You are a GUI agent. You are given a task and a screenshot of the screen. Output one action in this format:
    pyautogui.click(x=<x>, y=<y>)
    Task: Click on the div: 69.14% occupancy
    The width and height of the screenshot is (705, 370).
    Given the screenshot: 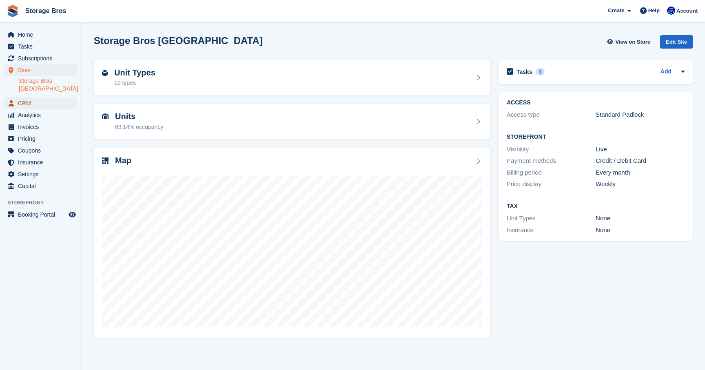 What is the action you would take?
    pyautogui.click(x=139, y=127)
    